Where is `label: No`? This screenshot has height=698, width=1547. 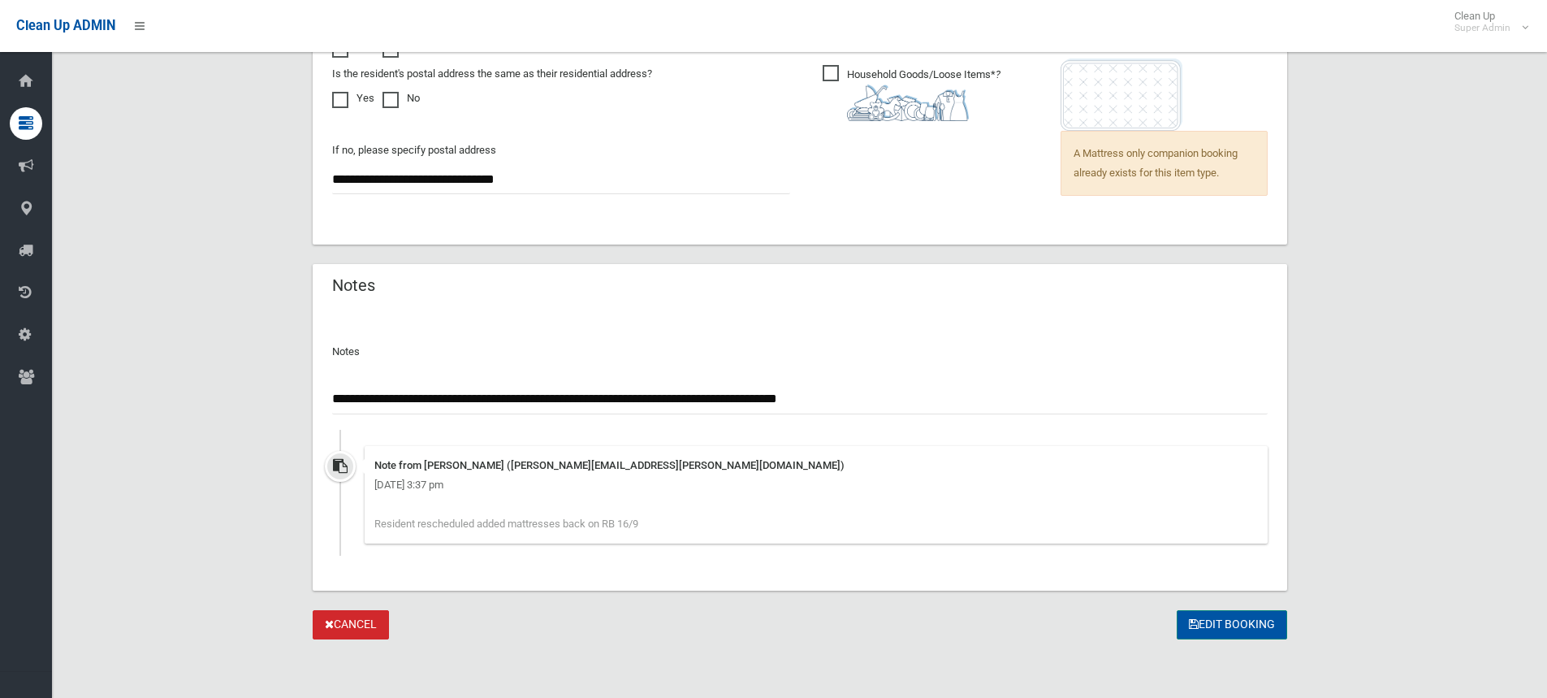
label: No is located at coordinates (401, 98).